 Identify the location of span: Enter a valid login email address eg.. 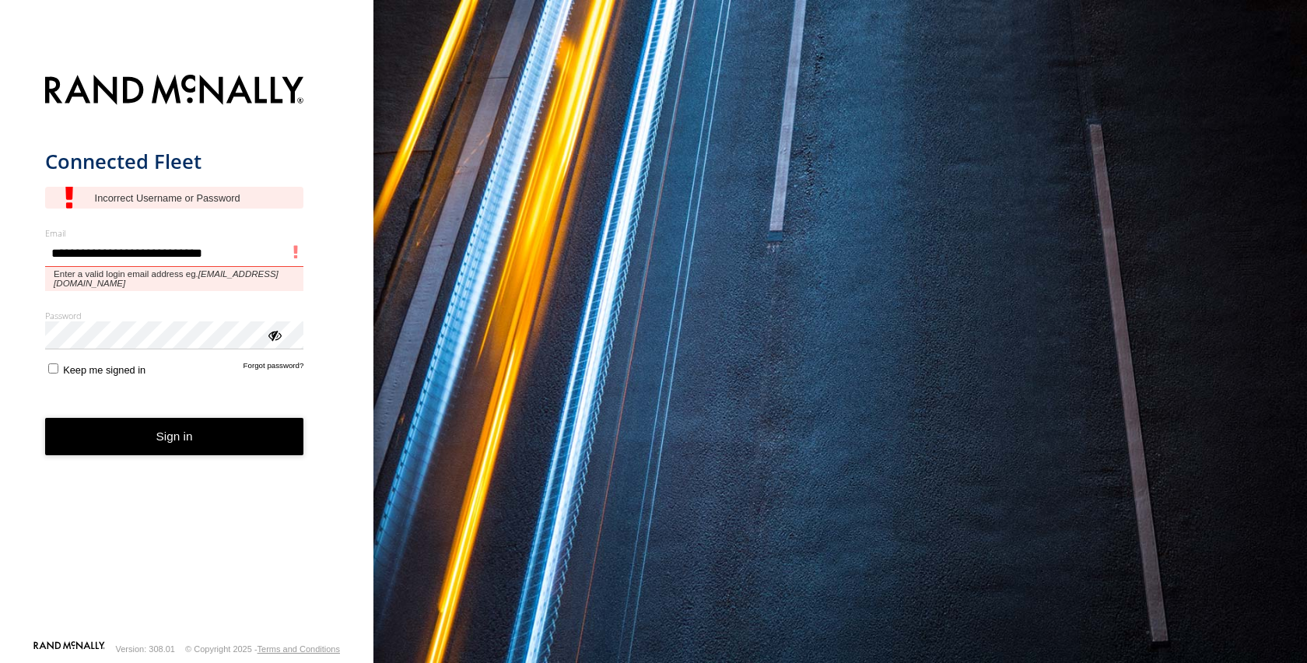
(174, 279).